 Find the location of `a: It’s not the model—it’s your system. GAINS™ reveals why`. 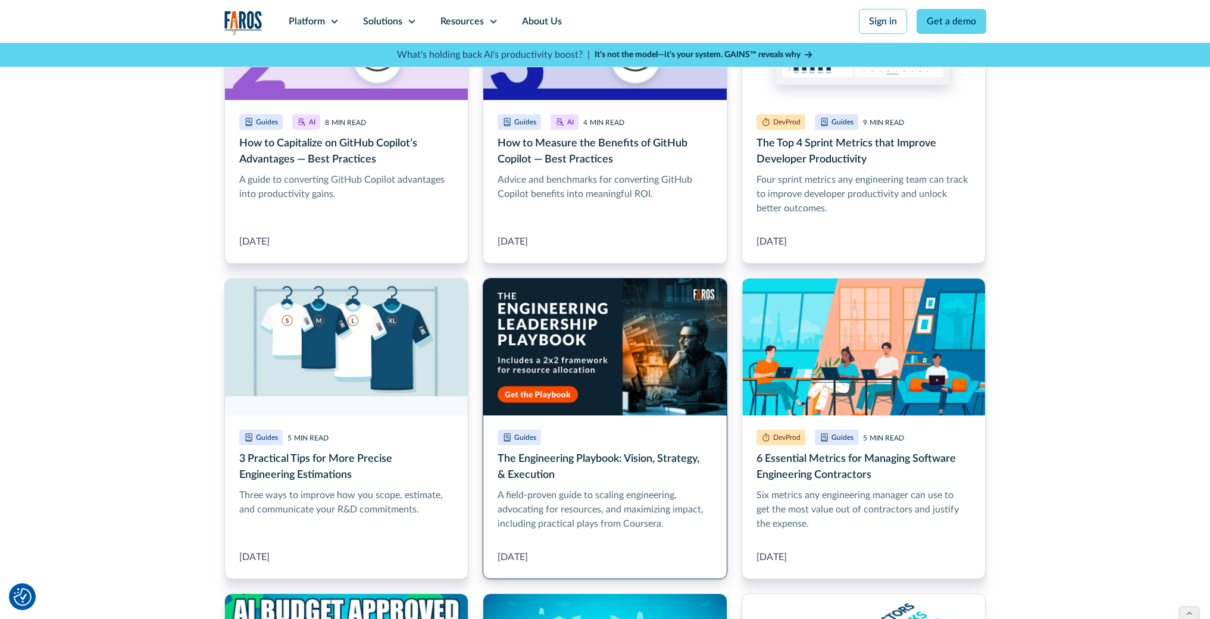

a: It’s not the model—it’s your system. GAINS™ reveals why is located at coordinates (704, 55).